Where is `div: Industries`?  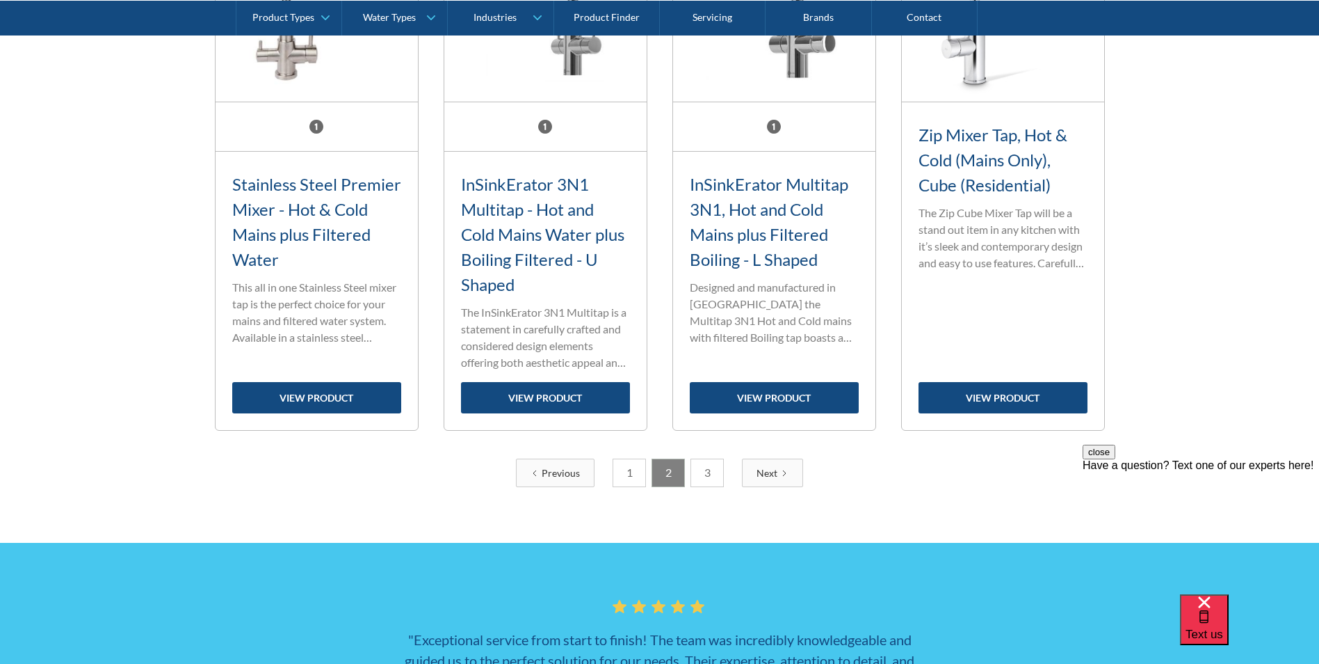
div: Industries is located at coordinates (495, 17).